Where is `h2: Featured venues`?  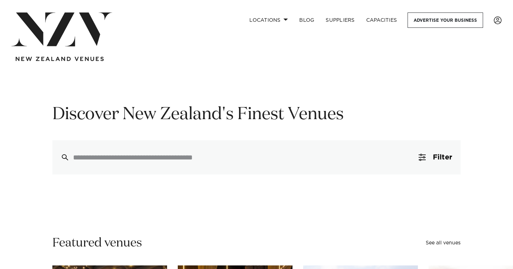
h2: Featured venues is located at coordinates (97, 243).